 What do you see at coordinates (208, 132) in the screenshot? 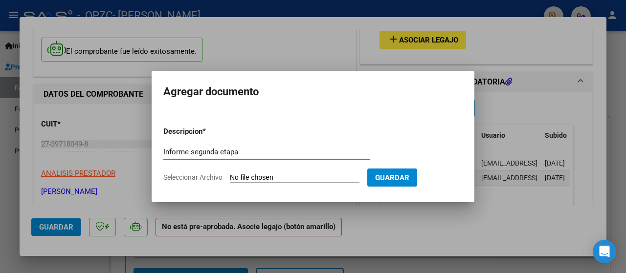
I see `p: Descripcion` at bounding box center [208, 132].